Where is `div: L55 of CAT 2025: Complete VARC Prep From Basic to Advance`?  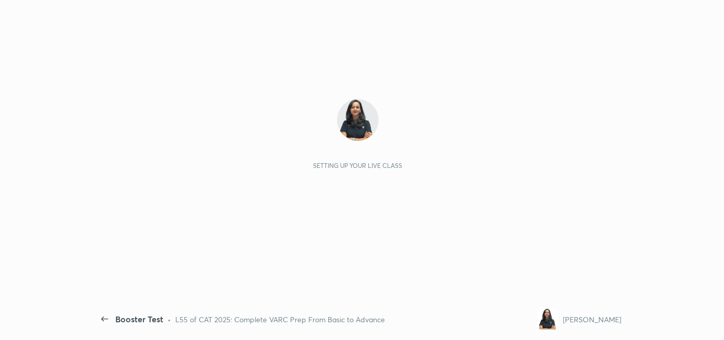 div: L55 of CAT 2025: Complete VARC Prep From Basic to Advance is located at coordinates (280, 319).